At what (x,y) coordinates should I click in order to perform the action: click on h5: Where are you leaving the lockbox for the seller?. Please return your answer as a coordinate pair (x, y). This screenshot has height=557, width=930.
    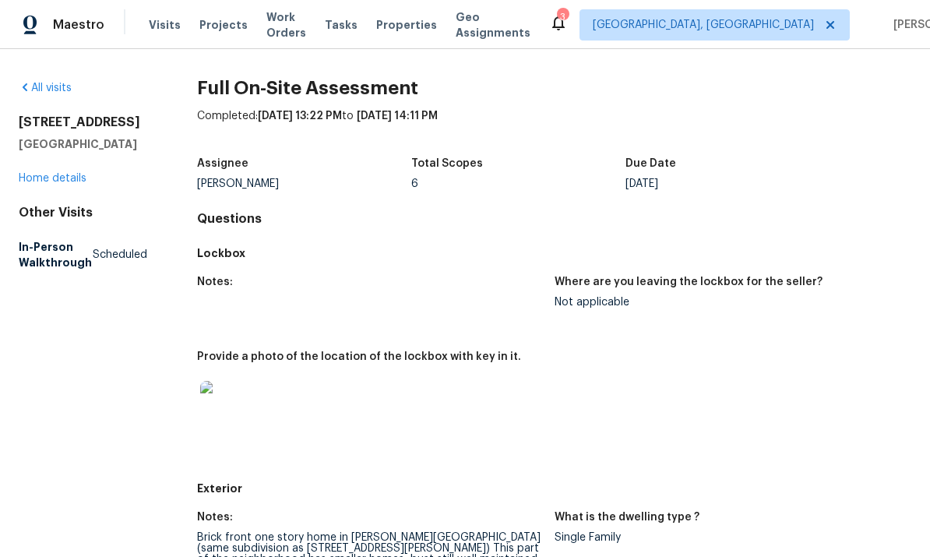
    Looking at the image, I should click on (689, 282).